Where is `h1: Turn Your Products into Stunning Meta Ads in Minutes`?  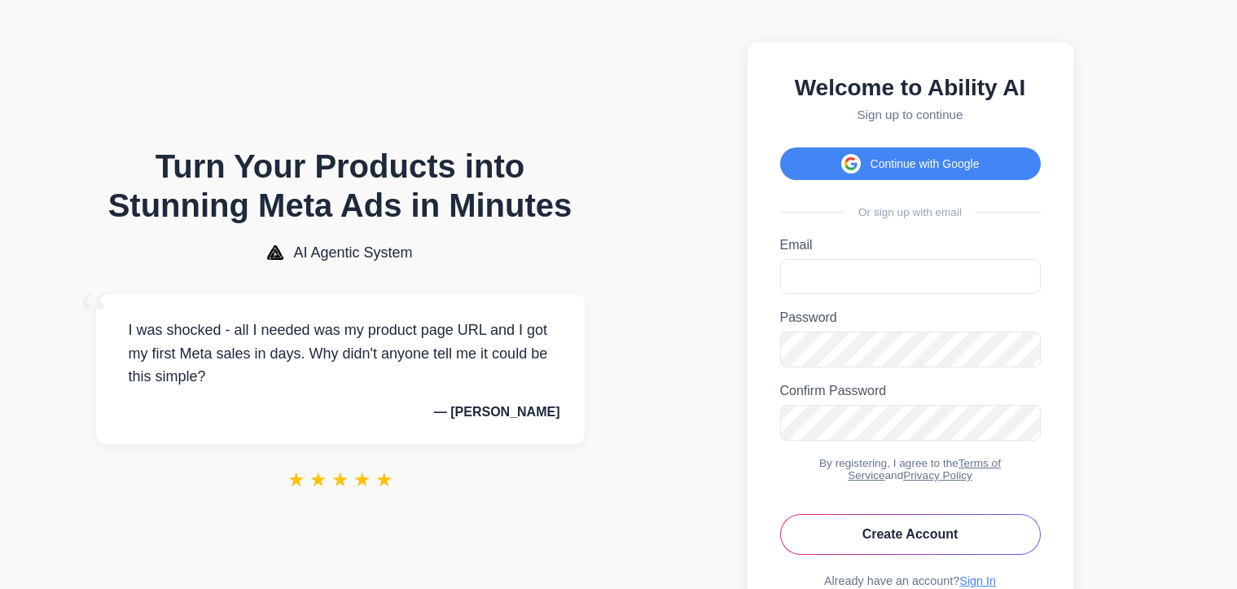
h1: Turn Your Products into Stunning Meta Ads in Minutes is located at coordinates (340, 186).